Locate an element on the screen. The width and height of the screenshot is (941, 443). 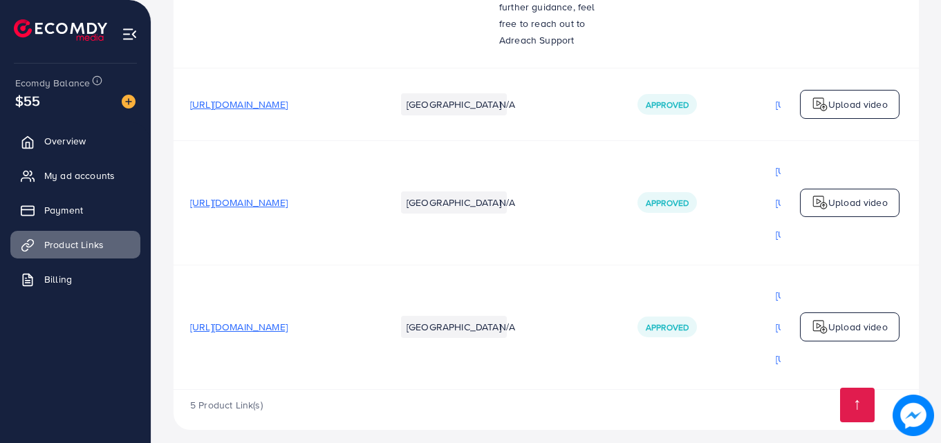
a: Product Links is located at coordinates (75, 245).